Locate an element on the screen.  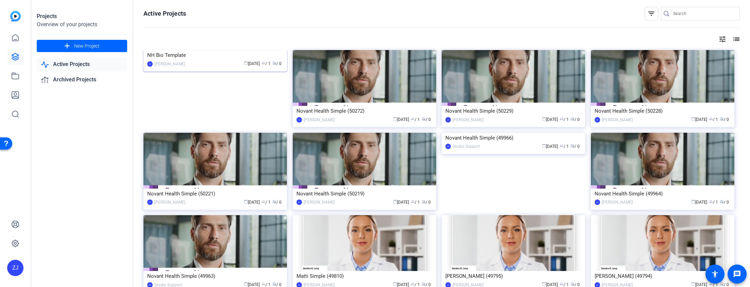
a: Active Projects is located at coordinates (82, 64).